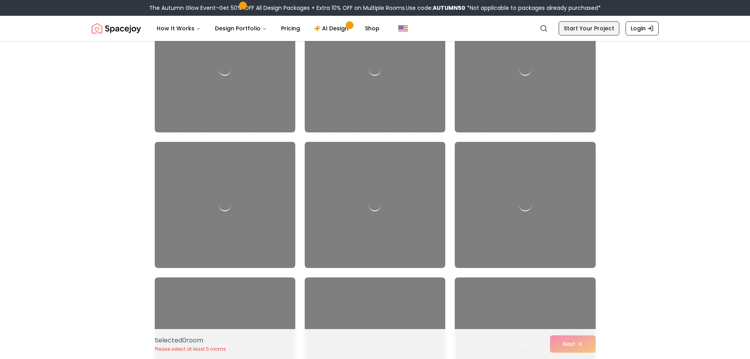 This screenshot has width=750, height=359. Describe the element at coordinates (435, 8) in the screenshot. I see `span: Use code:` at that location.